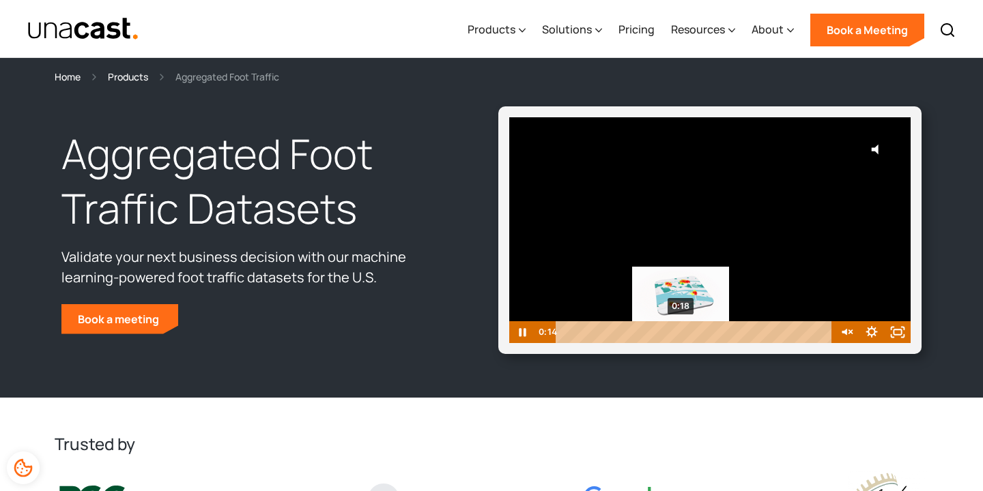  I want to click on div: Cookie Preferences, so click(23, 468).